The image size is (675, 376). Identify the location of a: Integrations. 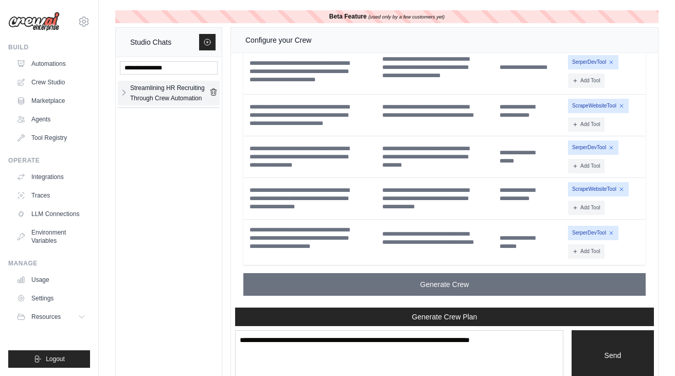
(51, 177).